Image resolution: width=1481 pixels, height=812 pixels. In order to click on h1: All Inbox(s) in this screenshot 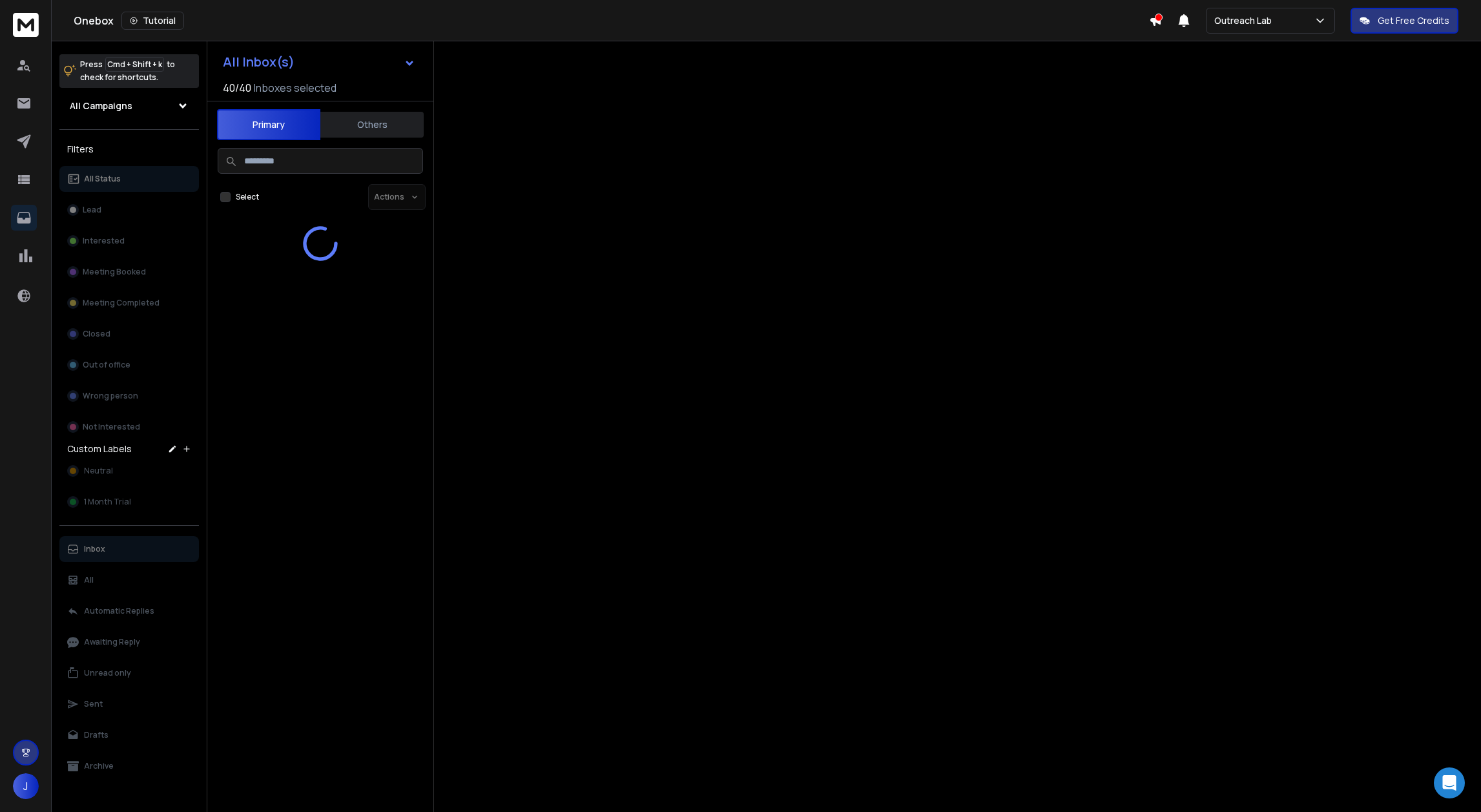, I will do `click(258, 62)`.